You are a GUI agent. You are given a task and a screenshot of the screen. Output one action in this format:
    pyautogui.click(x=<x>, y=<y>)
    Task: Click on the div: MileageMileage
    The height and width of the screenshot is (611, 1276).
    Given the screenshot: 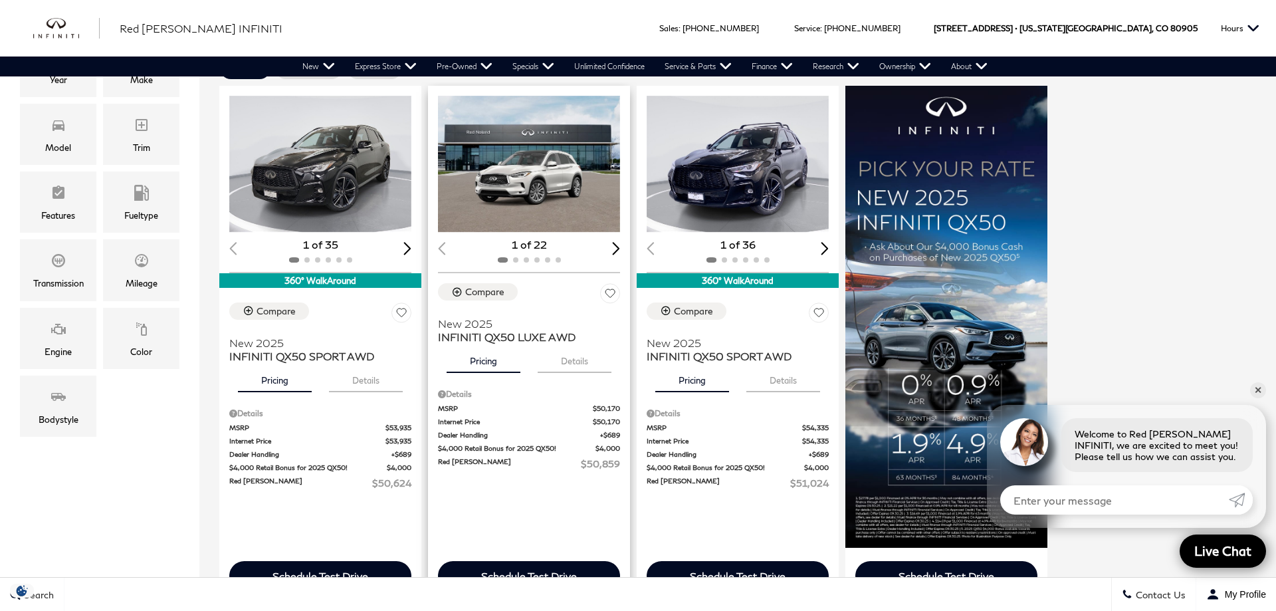 What is the action you would take?
    pyautogui.click(x=141, y=270)
    